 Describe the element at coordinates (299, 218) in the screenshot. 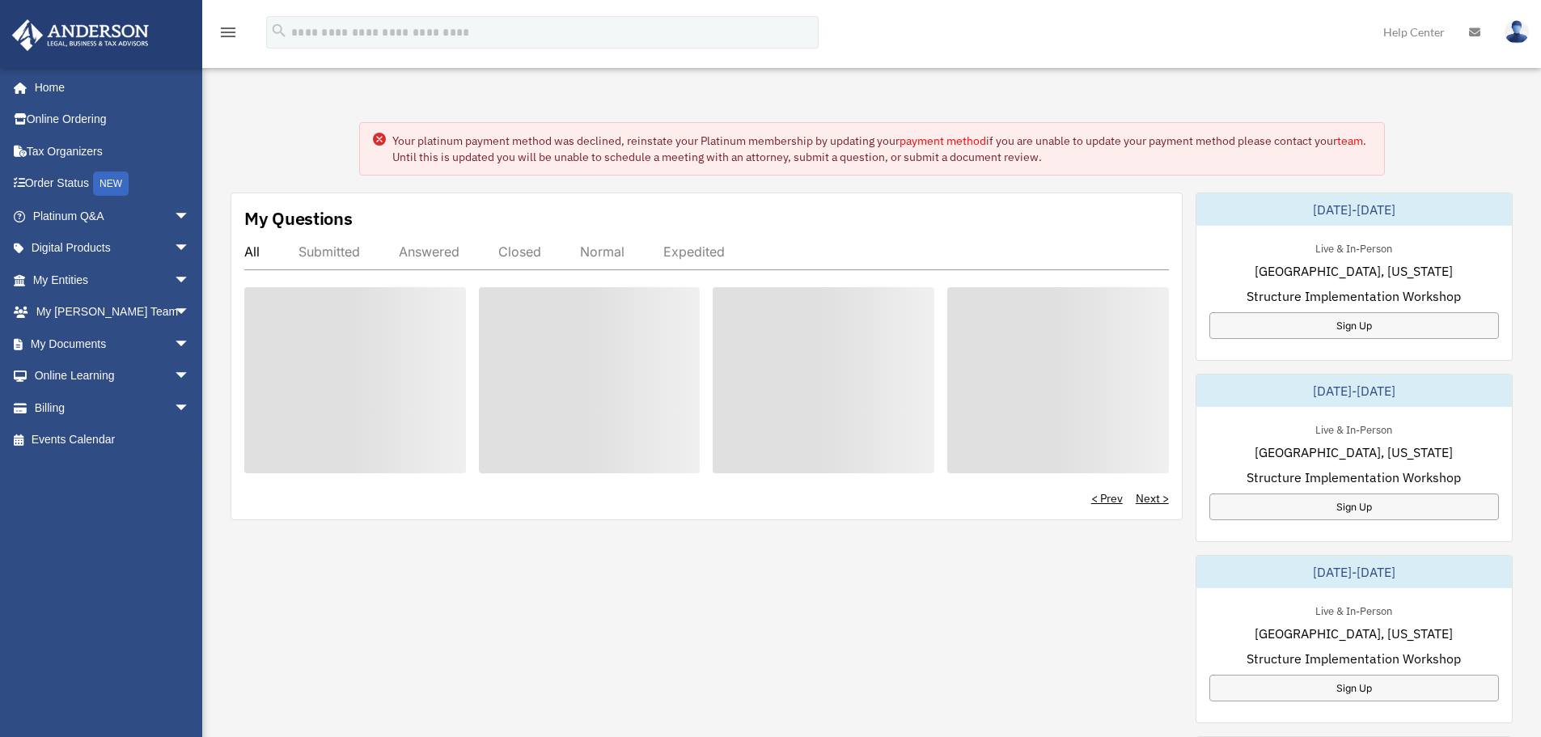

I see `div: My Questions` at that location.